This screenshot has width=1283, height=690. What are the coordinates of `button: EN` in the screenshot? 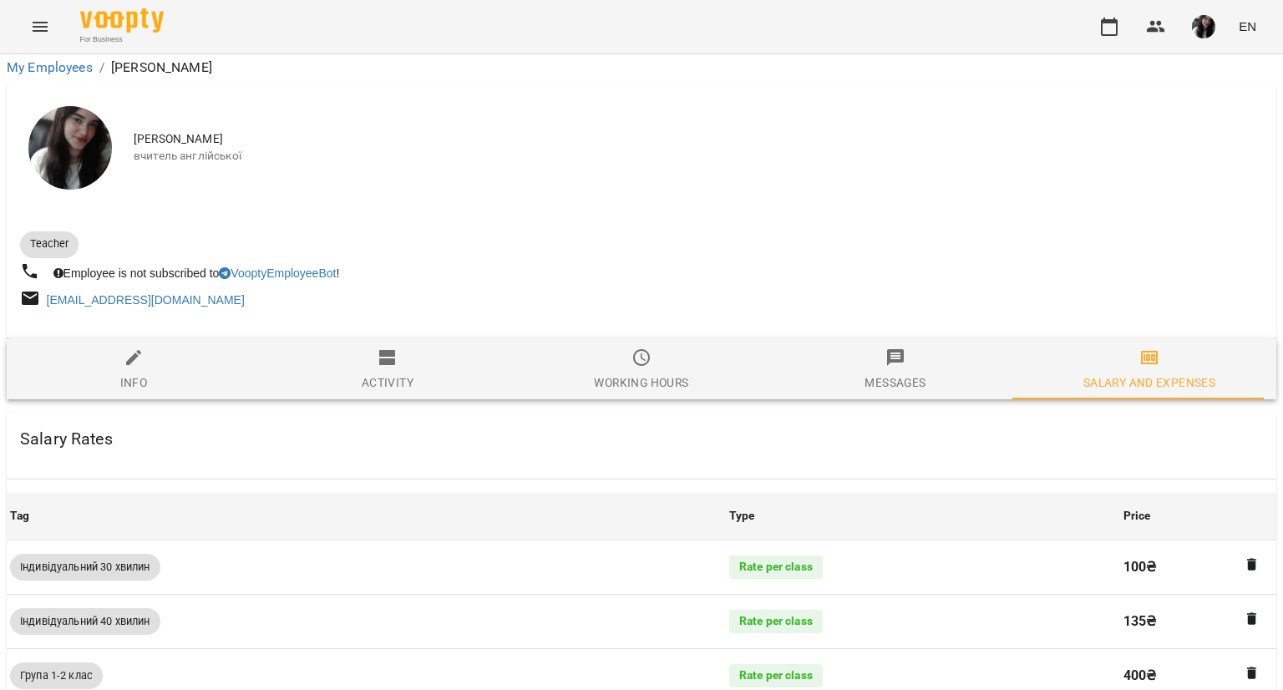 It's located at (1247, 26).